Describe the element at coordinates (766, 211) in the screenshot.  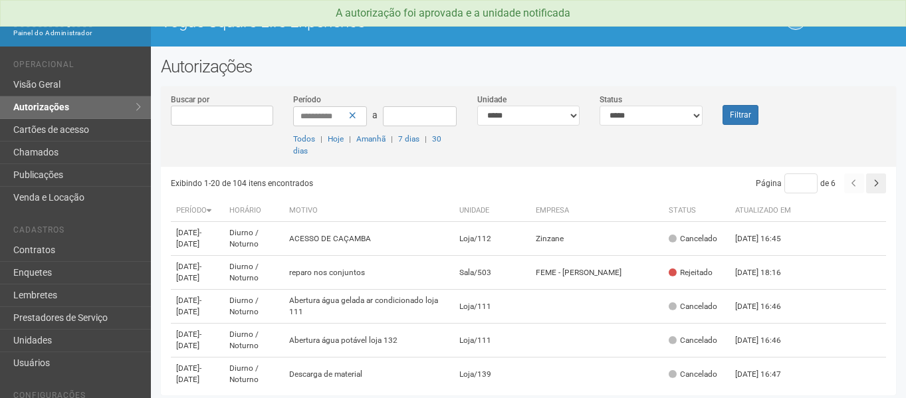
I see `th: Atualizado em` at that location.